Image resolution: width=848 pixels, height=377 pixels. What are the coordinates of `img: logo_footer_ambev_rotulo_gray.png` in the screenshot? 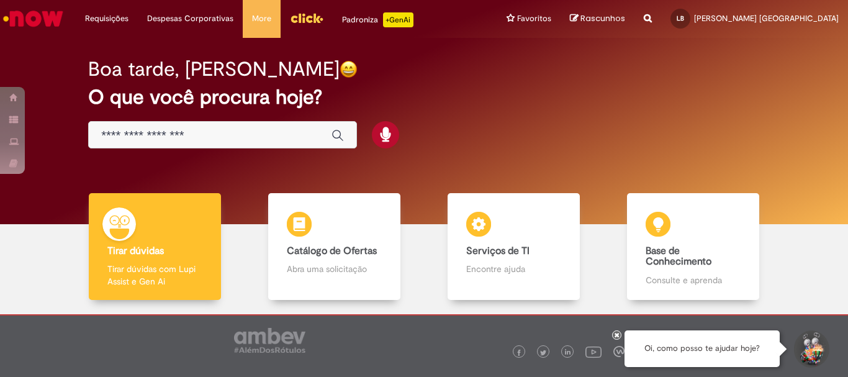 It's located at (269, 340).